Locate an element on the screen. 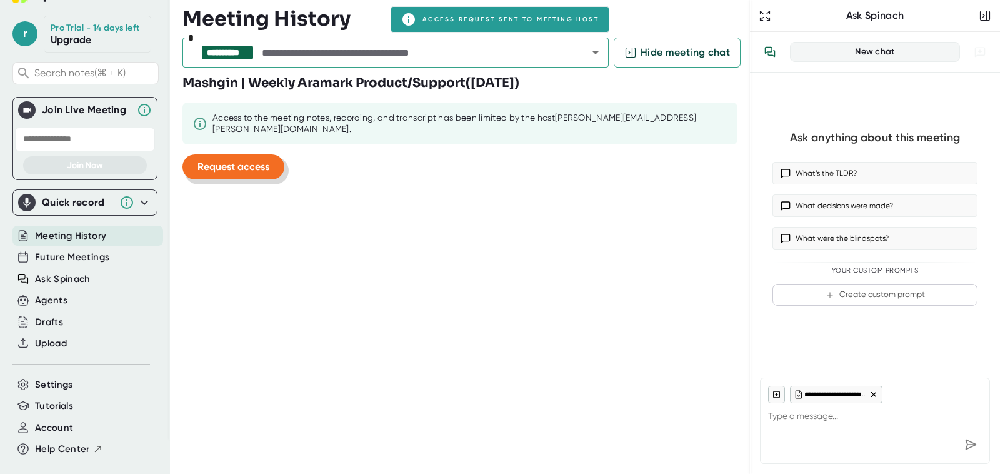 The image size is (1000, 474). button: View conversation history is located at coordinates (770, 52).